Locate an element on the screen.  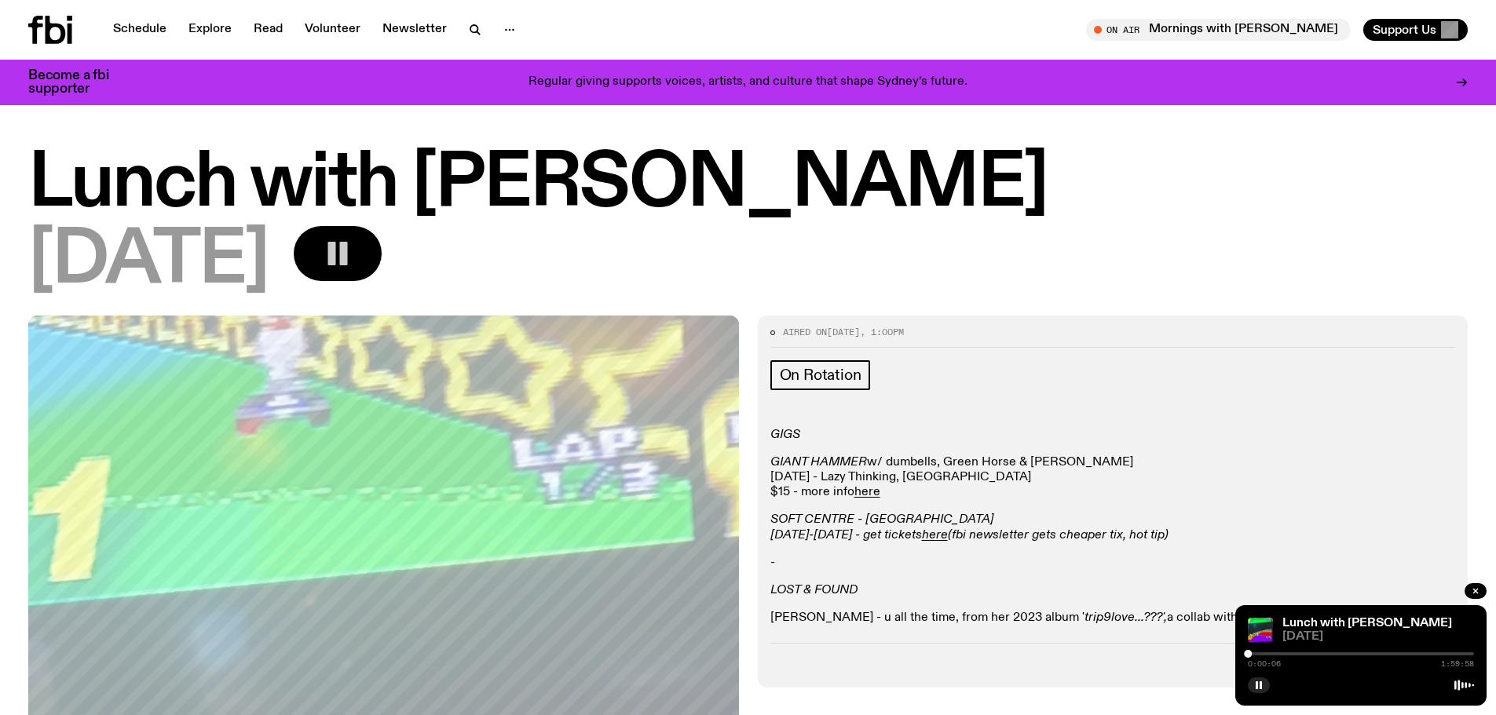
a: On Rotation is located at coordinates (821, 375).